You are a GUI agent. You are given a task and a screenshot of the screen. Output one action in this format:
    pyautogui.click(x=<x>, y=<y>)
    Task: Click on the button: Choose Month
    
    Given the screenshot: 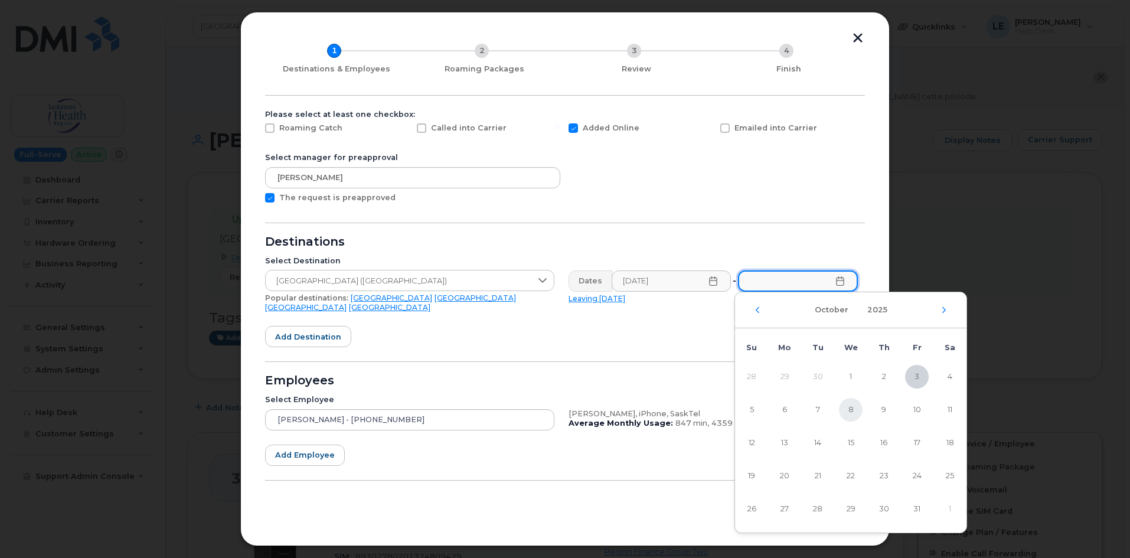 What is the action you would take?
    pyautogui.click(x=831, y=310)
    